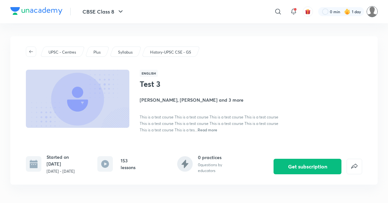 The height and width of the screenshot is (203, 388). What do you see at coordinates (36, 11) in the screenshot?
I see `img: Company Logo` at bounding box center [36, 11].